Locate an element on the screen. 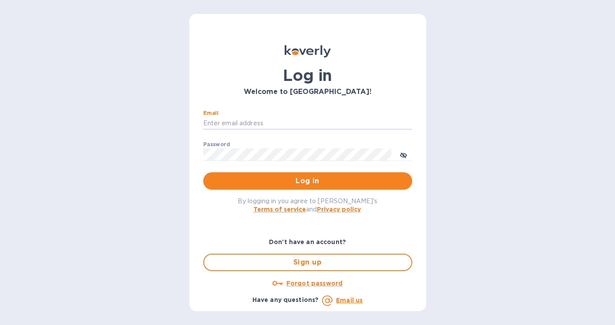  h1: Log in is located at coordinates (308, 75).